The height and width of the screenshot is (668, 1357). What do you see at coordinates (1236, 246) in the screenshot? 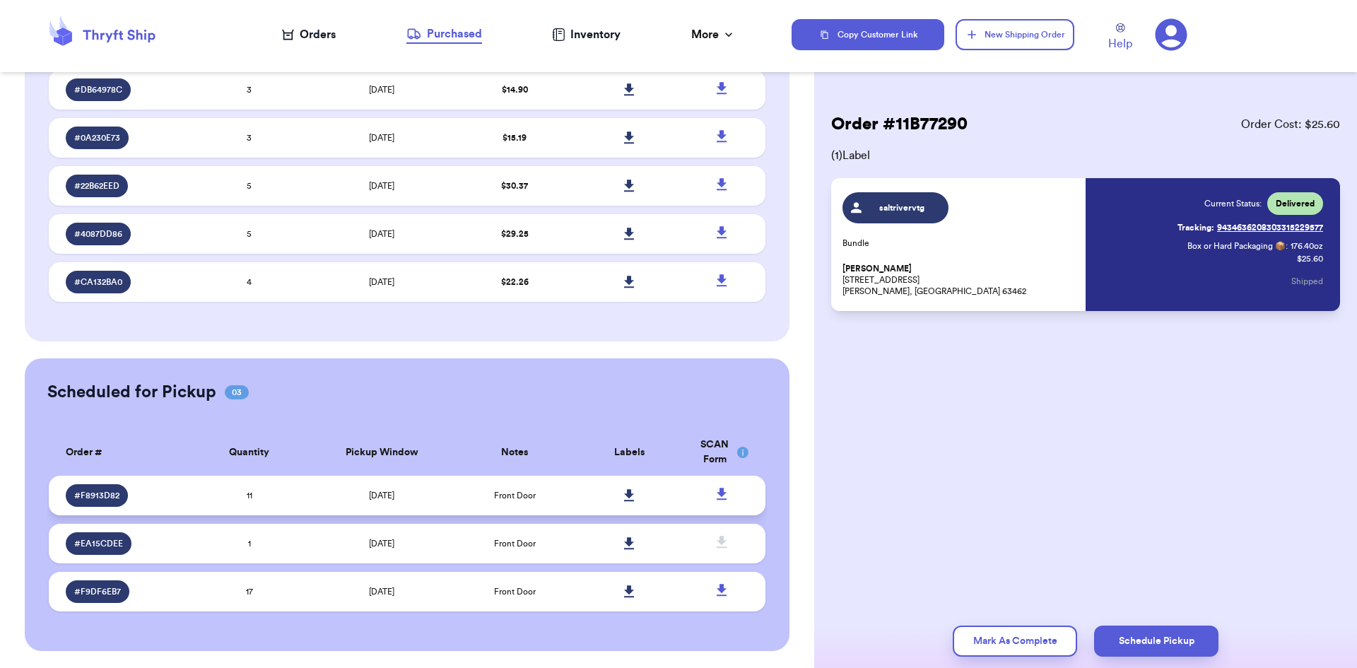
I see `span: Box or Hard Packaging 📦` at bounding box center [1236, 246].